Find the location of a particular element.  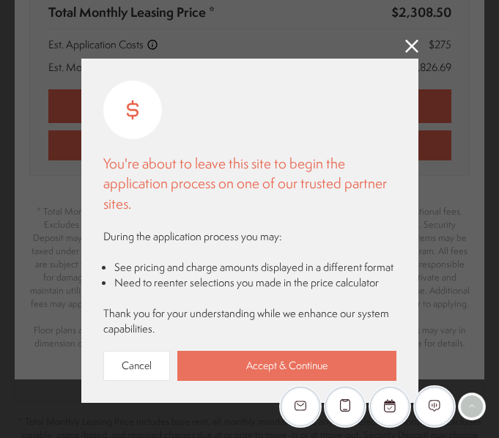

p: You're about to leave this site to begin the application process on one of our trusted partner si... is located at coordinates (250, 184).